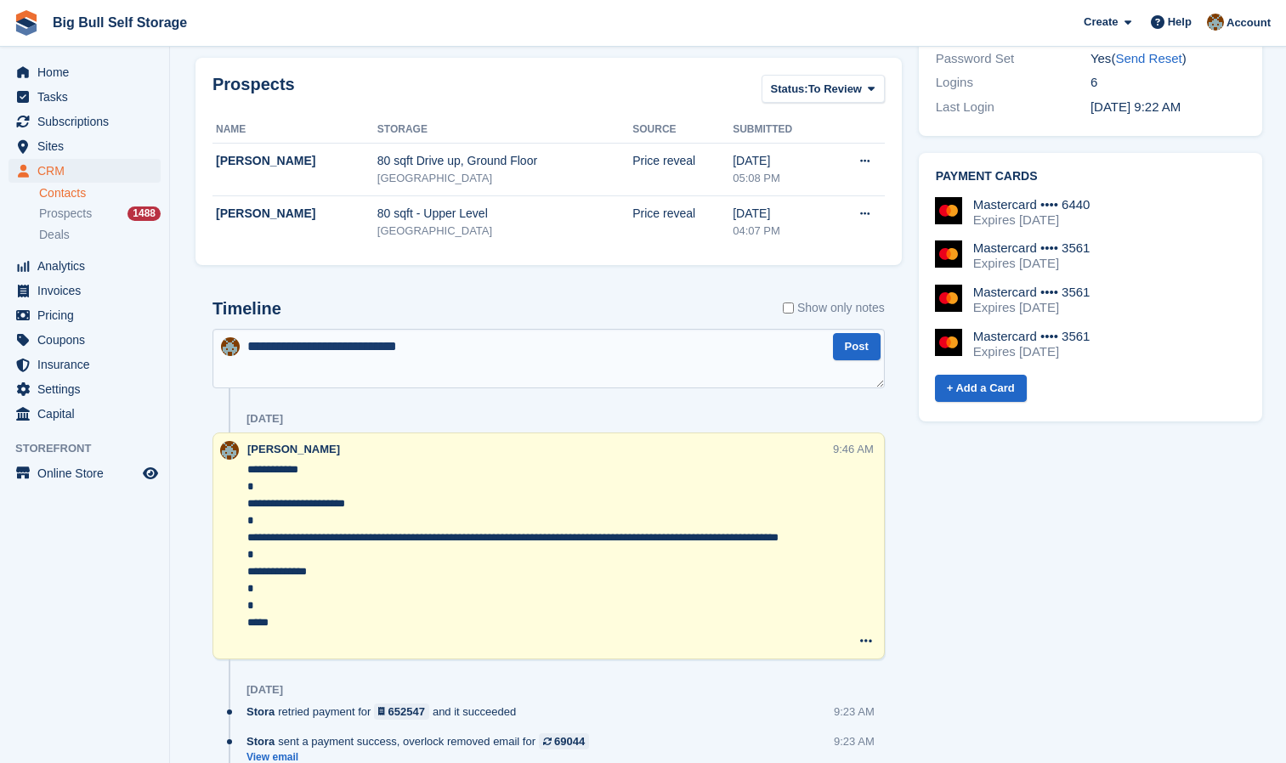 This screenshot has width=1286, height=763. I want to click on div: 05:08 PM, so click(780, 179).